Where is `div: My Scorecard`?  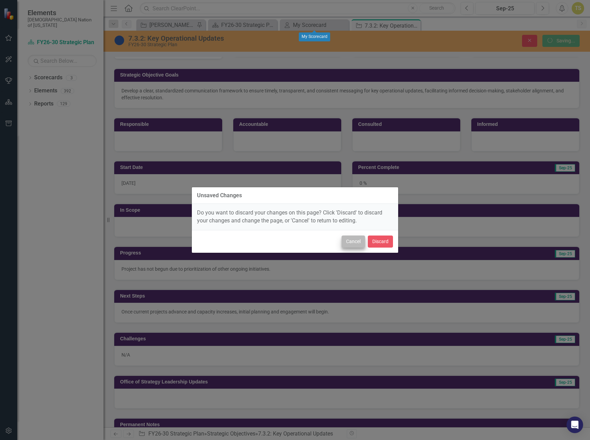 div: My Scorecard is located at coordinates (314, 37).